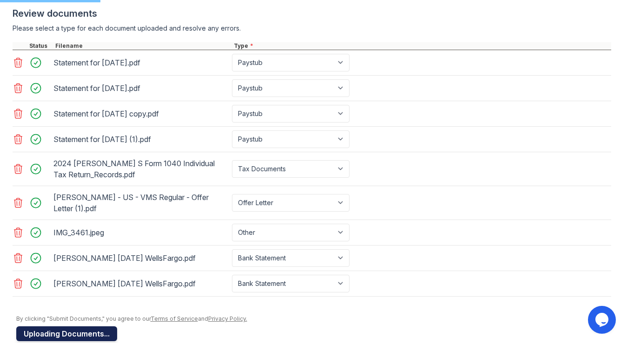 The height and width of the screenshot is (343, 627). I want to click on div: Review documents, so click(312, 13).